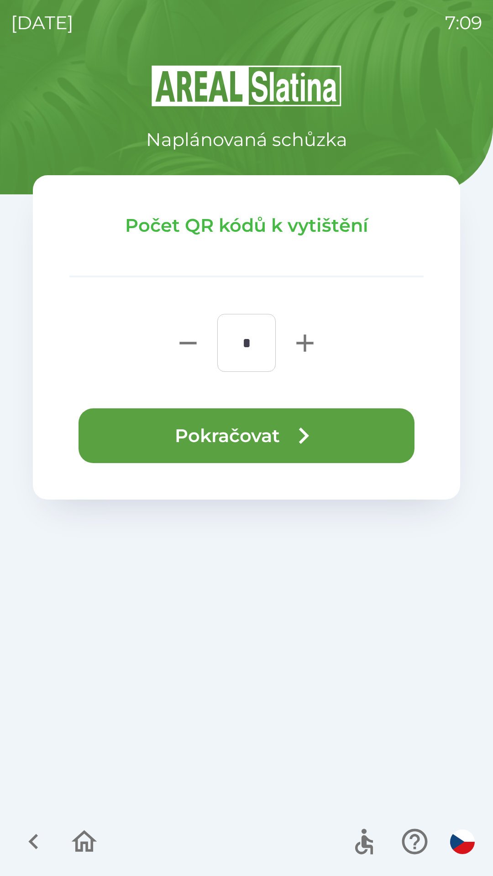 The image size is (493, 876). What do you see at coordinates (463, 23) in the screenshot?
I see `p: 7:09` at bounding box center [463, 23].